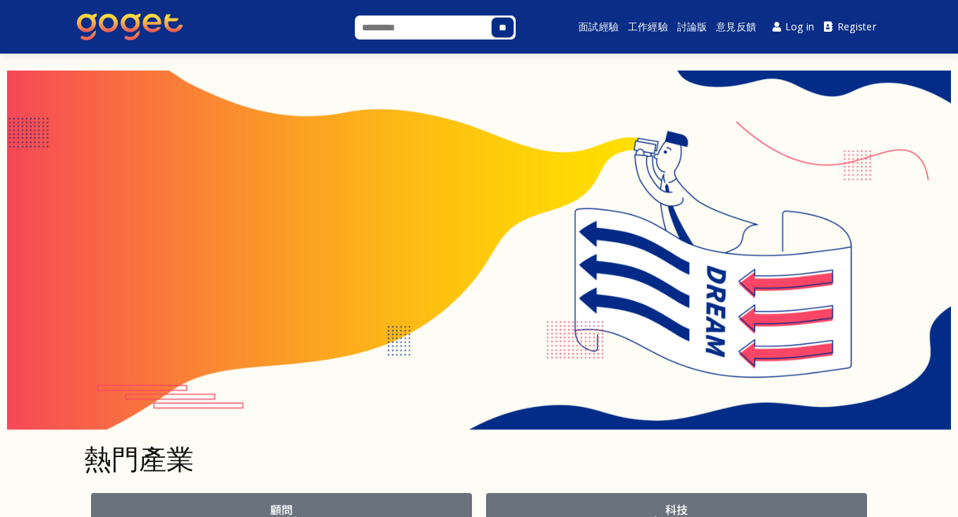 The width and height of the screenshot is (958, 517). What do you see at coordinates (130, 27) in the screenshot?
I see `img: GoGet` at bounding box center [130, 27].